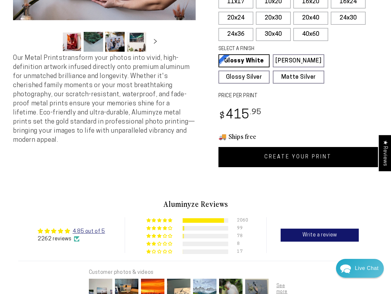  Describe the element at coordinates (310, 34) in the screenshot. I see `label: 40x60` at that location.